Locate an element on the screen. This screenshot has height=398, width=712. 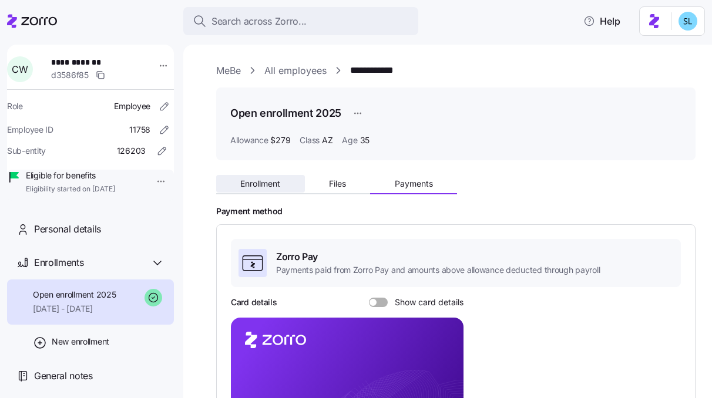
a: All employees is located at coordinates (295, 70).